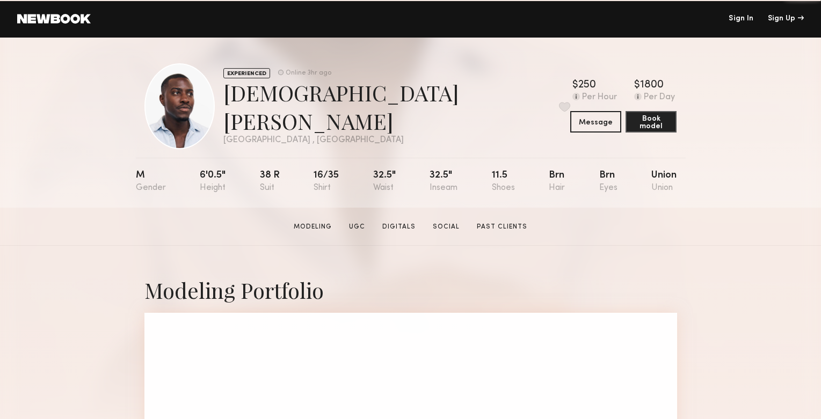 The height and width of the screenshot is (419, 821). Describe the element at coordinates (786, 19) in the screenshot. I see `div: Sign Up` at that location.